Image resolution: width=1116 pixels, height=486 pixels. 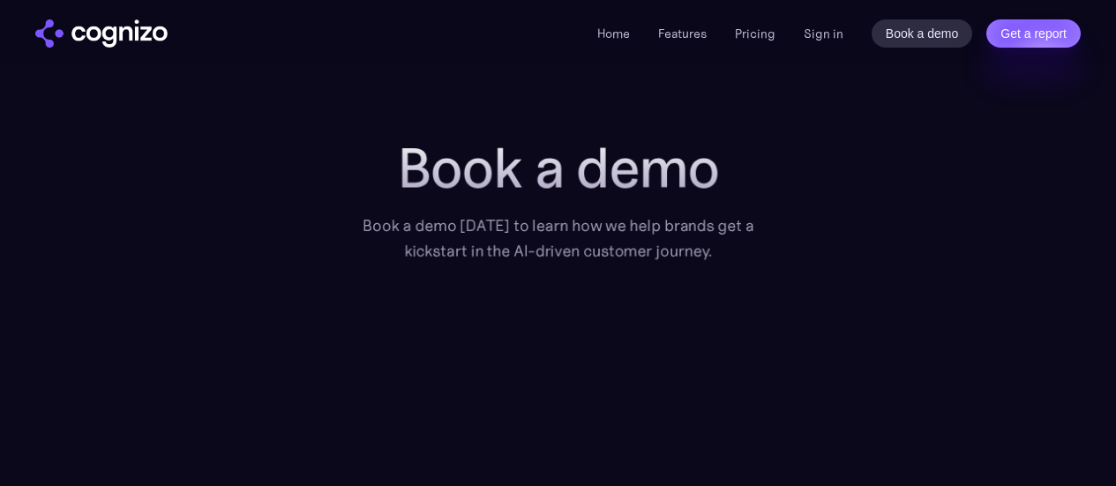 I want to click on a: home, so click(x=101, y=34).